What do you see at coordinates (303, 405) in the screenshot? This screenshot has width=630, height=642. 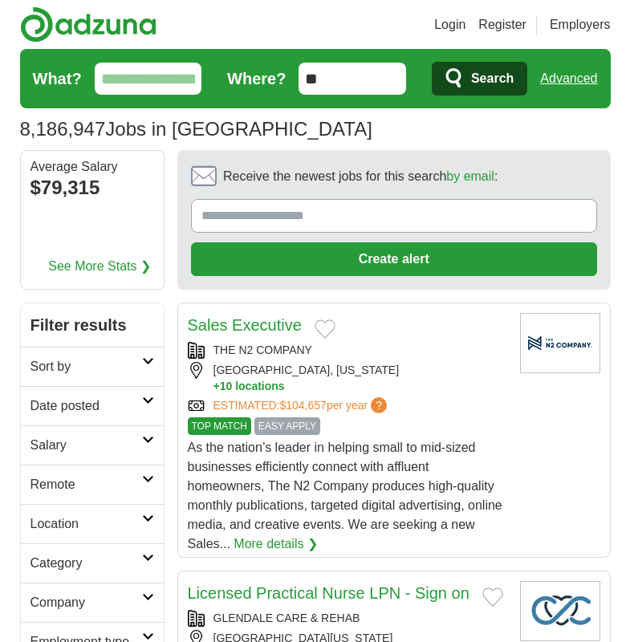 I see `span: $104,657` at bounding box center [303, 405].